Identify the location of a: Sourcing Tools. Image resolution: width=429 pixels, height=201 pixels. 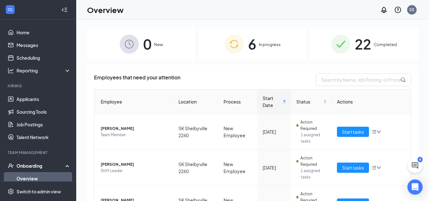
(44, 112).